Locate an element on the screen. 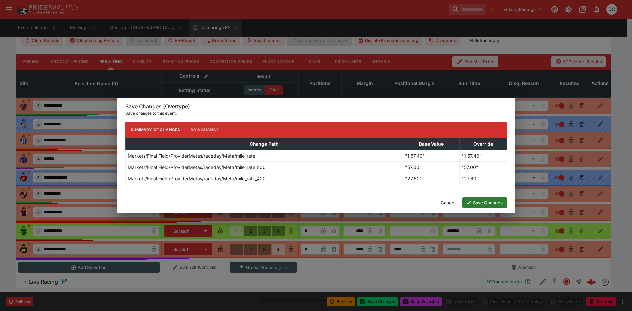 This screenshot has width=632, height=311. th: Override is located at coordinates (483, 144).